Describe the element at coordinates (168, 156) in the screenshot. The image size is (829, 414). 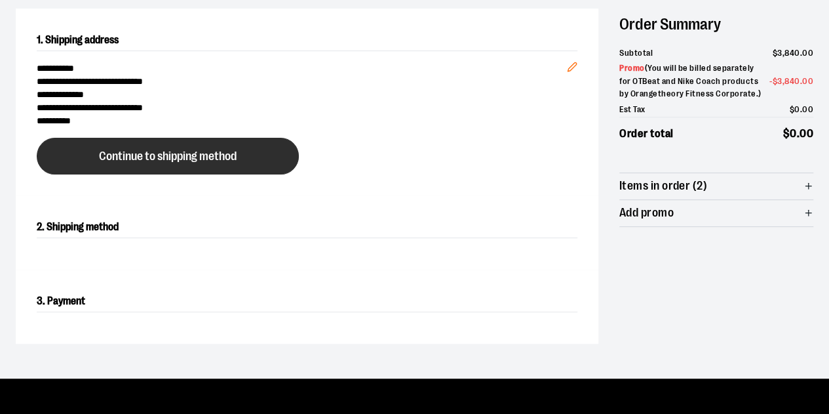
I see `span: Continue to shipping method` at that location.